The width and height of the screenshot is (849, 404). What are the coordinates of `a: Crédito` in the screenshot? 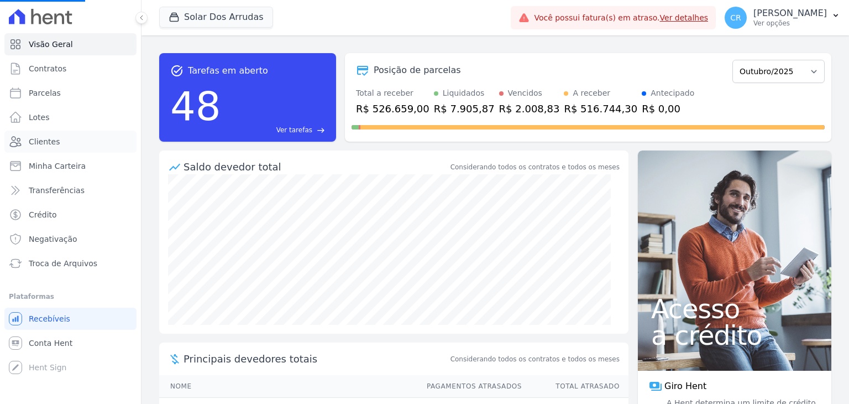 It's located at (70, 215).